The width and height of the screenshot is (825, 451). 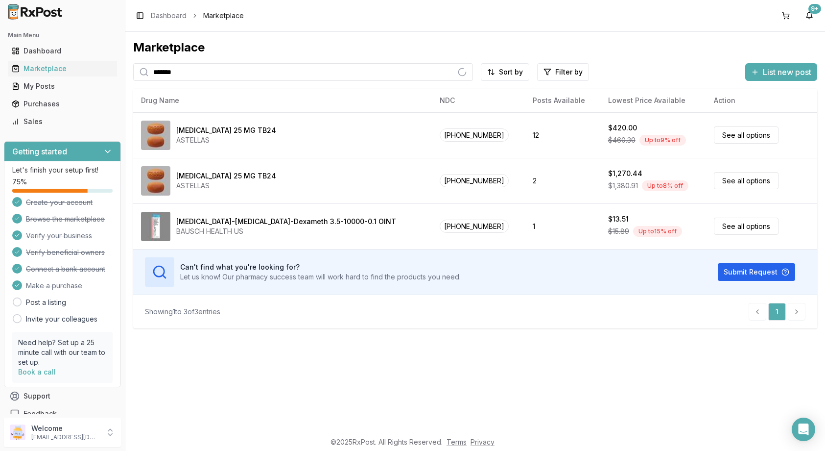 What do you see at coordinates (62, 121) in the screenshot?
I see `div: Sales` at bounding box center [62, 121].